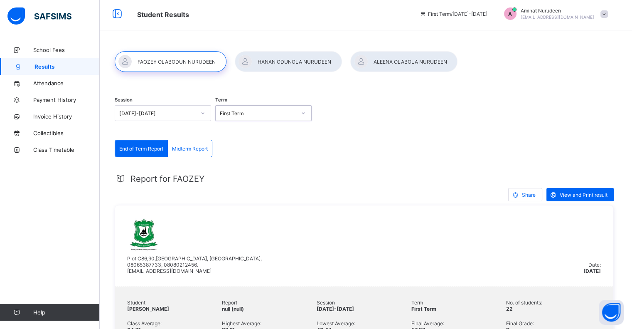 The image size is (632, 329). Describe the element at coordinates (554, 14) in the screenshot. I see `div: Aminat Nurudeen` at that location.